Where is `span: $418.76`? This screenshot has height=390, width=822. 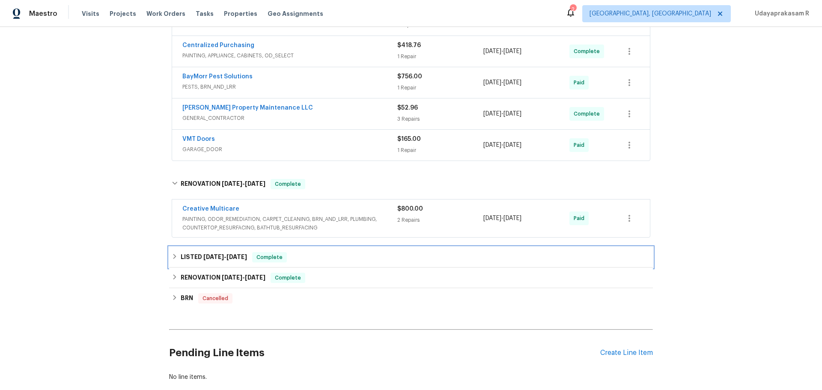 span: $418.76 is located at coordinates (409, 45).